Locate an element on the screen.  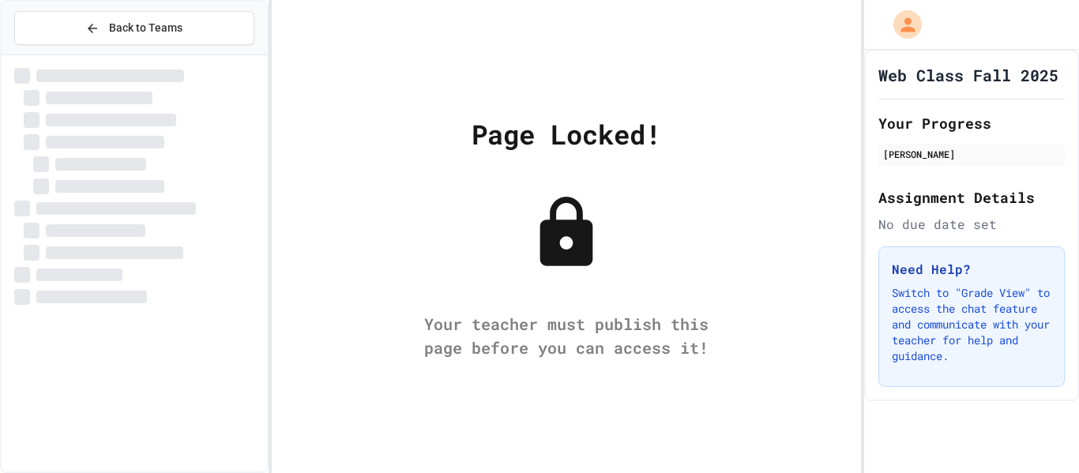
h2: Your Progress is located at coordinates (972, 123).